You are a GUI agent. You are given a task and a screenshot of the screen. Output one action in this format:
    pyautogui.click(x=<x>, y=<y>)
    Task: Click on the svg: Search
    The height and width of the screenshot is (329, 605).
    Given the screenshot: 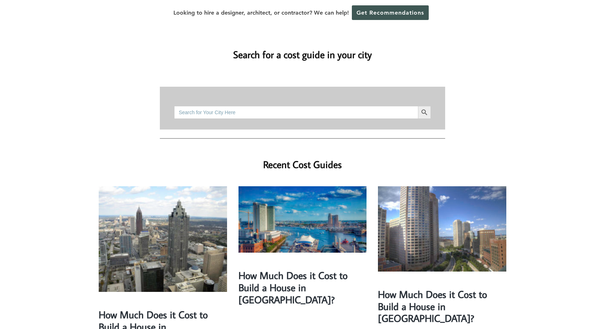 What is the action you would take?
    pyautogui.click(x=424, y=113)
    